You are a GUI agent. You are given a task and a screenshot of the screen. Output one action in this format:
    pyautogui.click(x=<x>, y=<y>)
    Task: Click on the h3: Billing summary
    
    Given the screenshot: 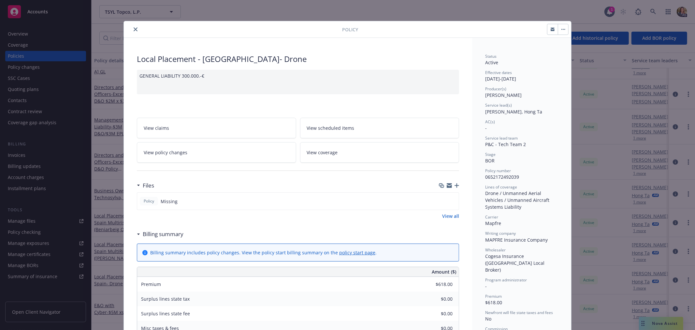 What is the action you would take?
    pyautogui.click(x=163, y=234)
    